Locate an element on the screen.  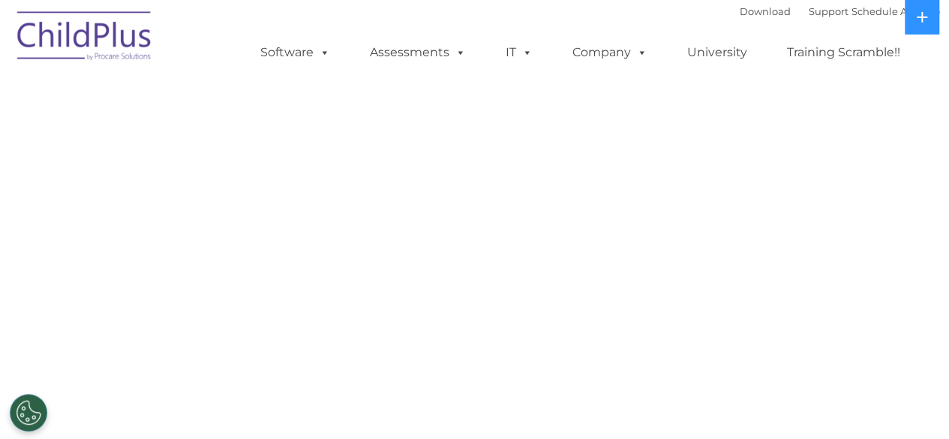
img: ChildPlus by Procare Solutions is located at coordinates (85, 38).